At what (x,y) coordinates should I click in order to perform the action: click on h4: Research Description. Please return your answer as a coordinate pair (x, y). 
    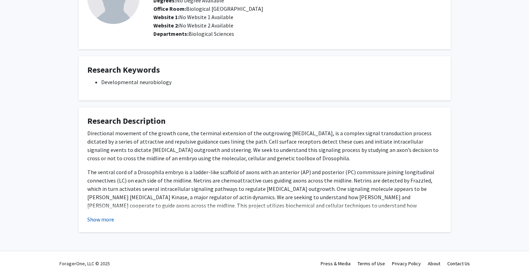
    Looking at the image, I should click on (264, 121).